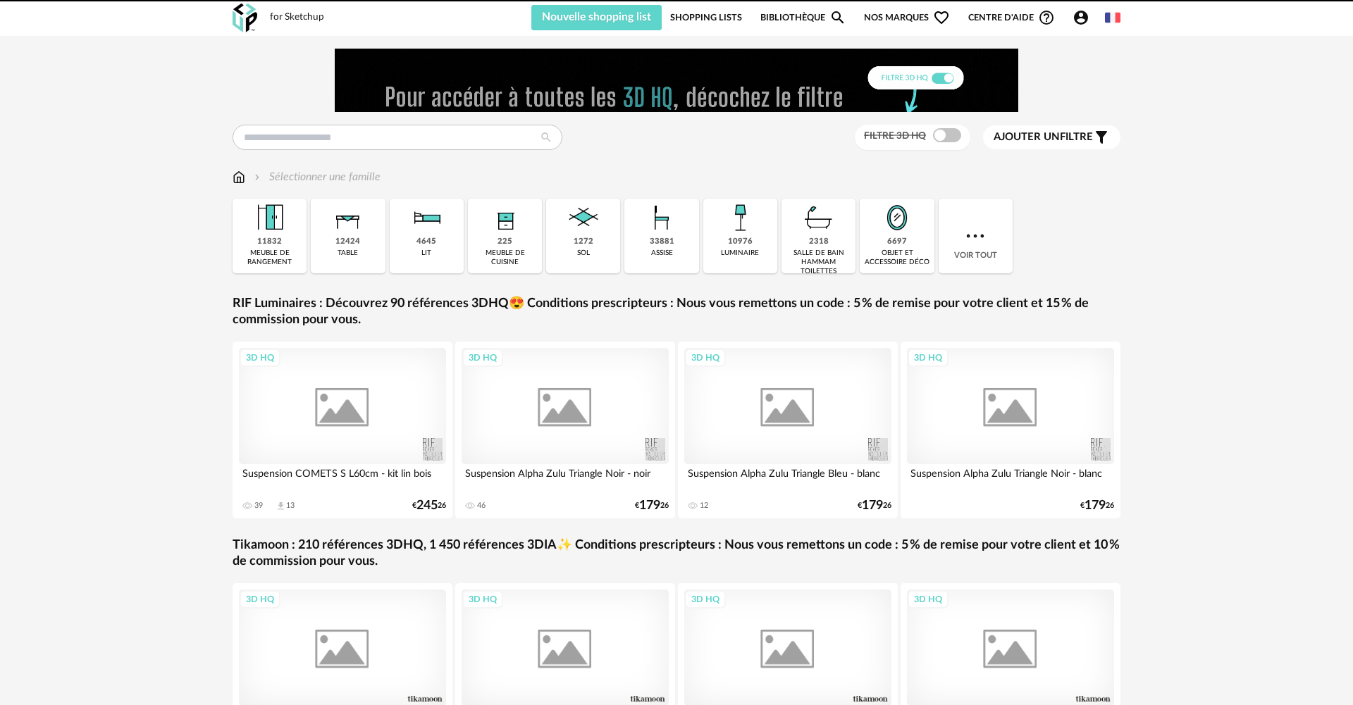 The height and width of the screenshot is (705, 1353). What do you see at coordinates (788, 430) in the screenshot?
I see `a: 3D HQ Suspension Alpha Zulu Triangle Bleu - blanc 12 €17926` at bounding box center [788, 430].